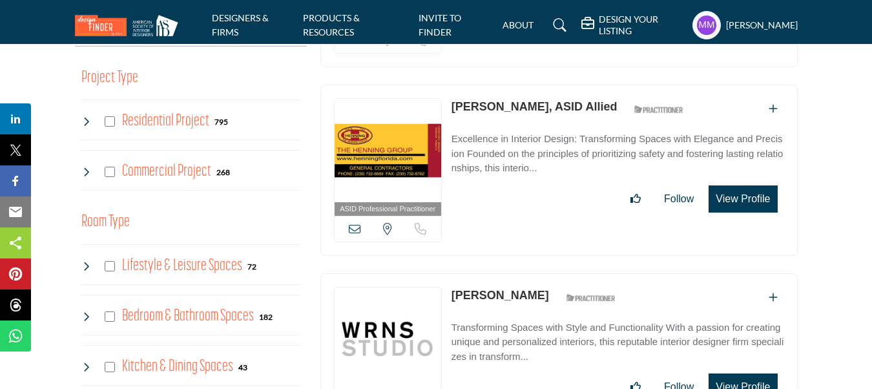 The image size is (872, 389). What do you see at coordinates (110, 78) in the screenshot?
I see `button: Project Type` at bounding box center [110, 78].